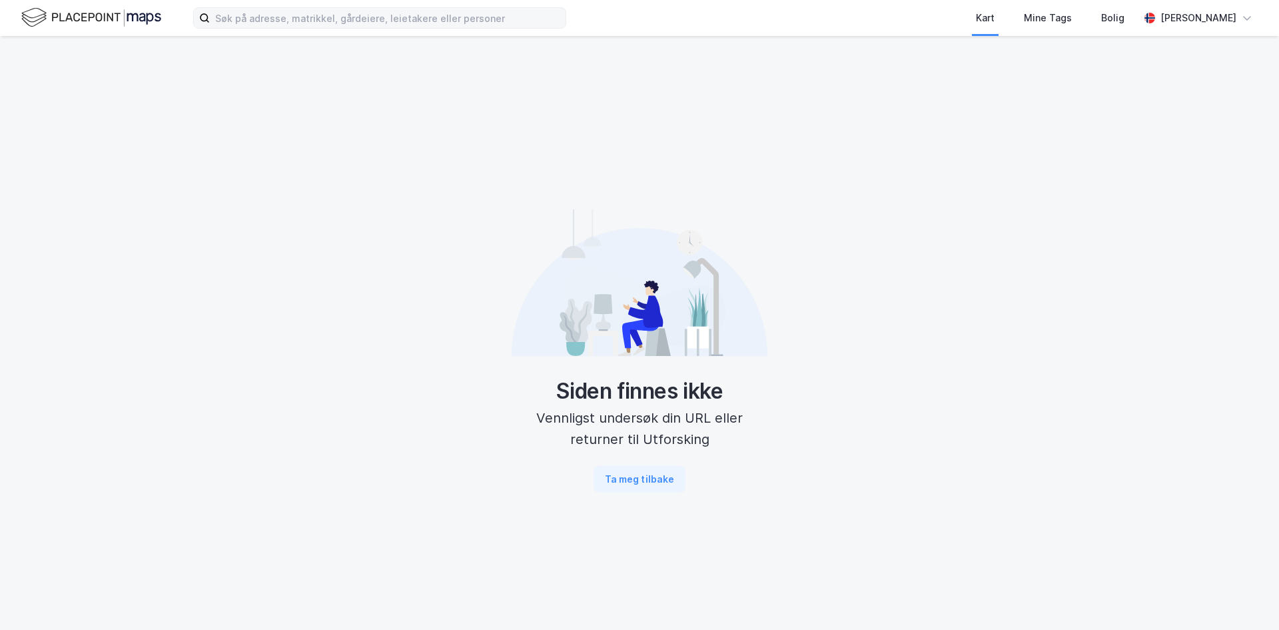 The width and height of the screenshot is (1279, 630). I want to click on div: Bolig, so click(1113, 18).